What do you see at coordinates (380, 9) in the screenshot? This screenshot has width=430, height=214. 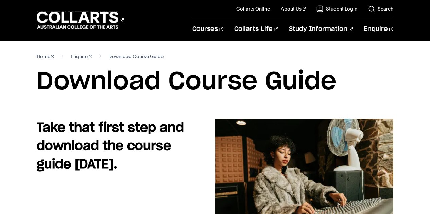 I see `a: Search` at bounding box center [380, 9].